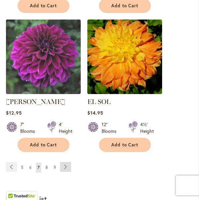 Image resolution: width=199 pixels, height=200 pixels. I want to click on div: 12" Blooms, so click(111, 128).